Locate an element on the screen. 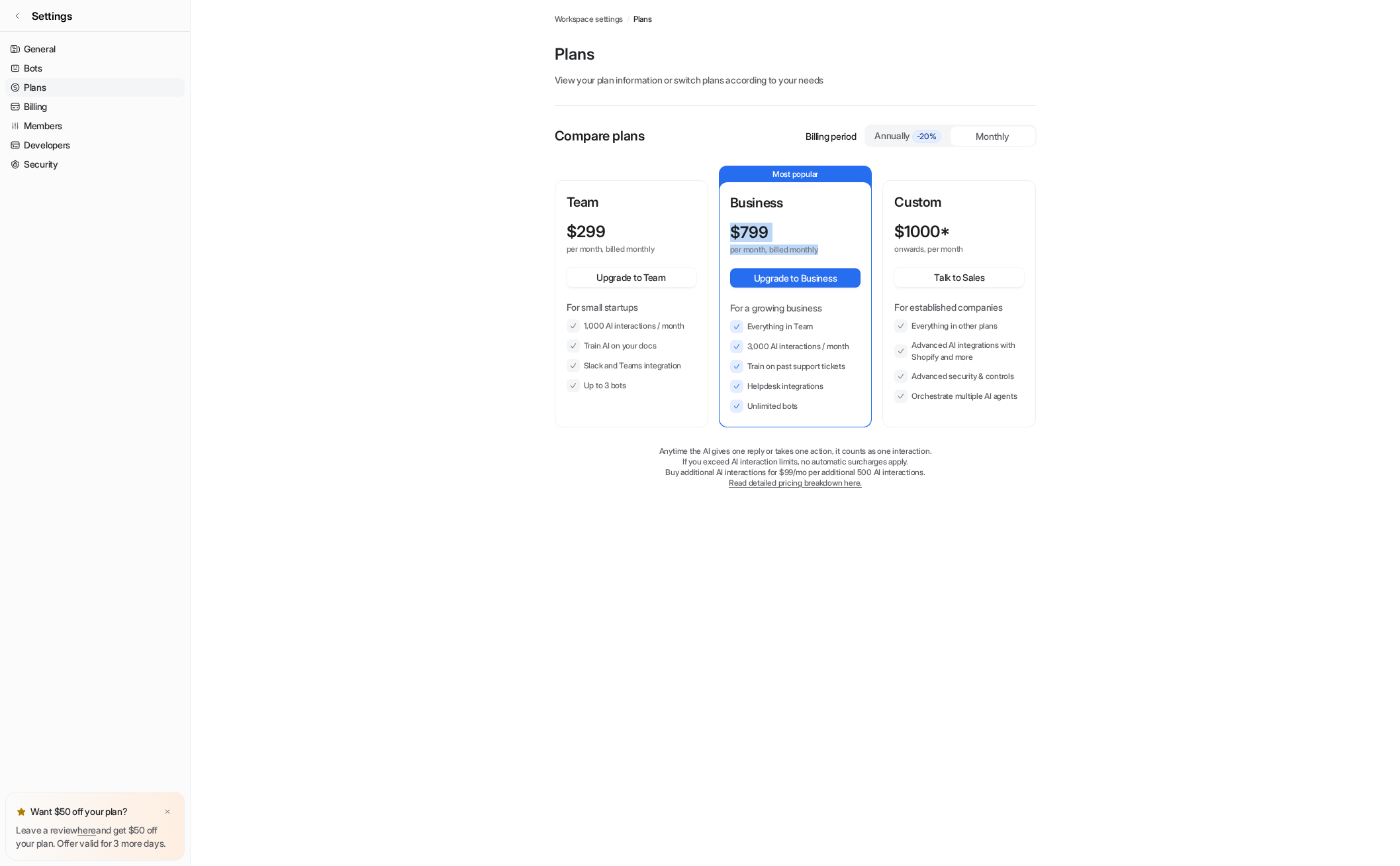 The image size is (1400, 866). button: Upgrade to Business is located at coordinates (796, 278).